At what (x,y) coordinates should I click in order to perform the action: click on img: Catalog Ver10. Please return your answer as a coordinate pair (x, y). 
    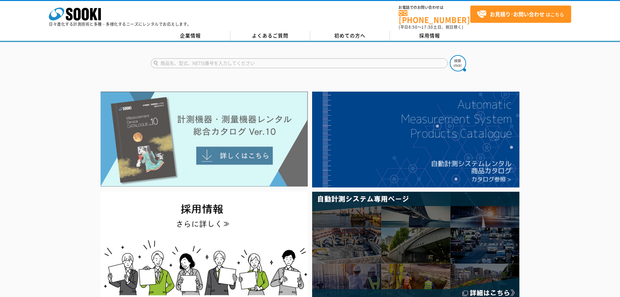
    Looking at the image, I should click on (204, 139).